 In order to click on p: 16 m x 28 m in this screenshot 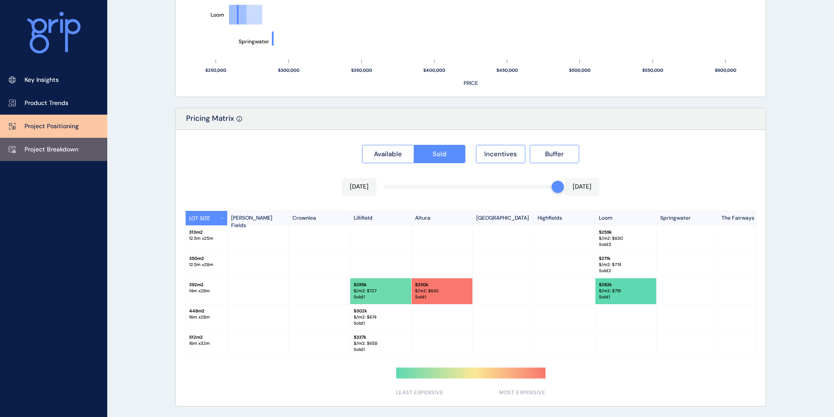, I will do `click(206, 317)`.